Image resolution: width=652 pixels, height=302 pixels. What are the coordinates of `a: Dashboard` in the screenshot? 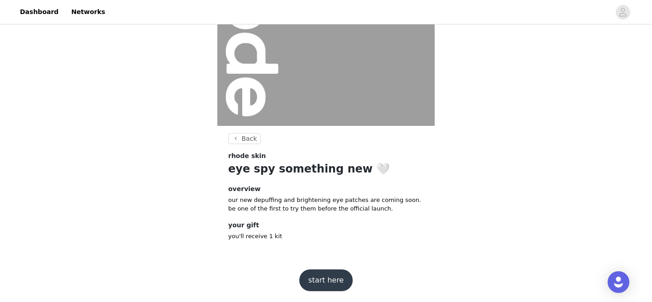 It's located at (39, 12).